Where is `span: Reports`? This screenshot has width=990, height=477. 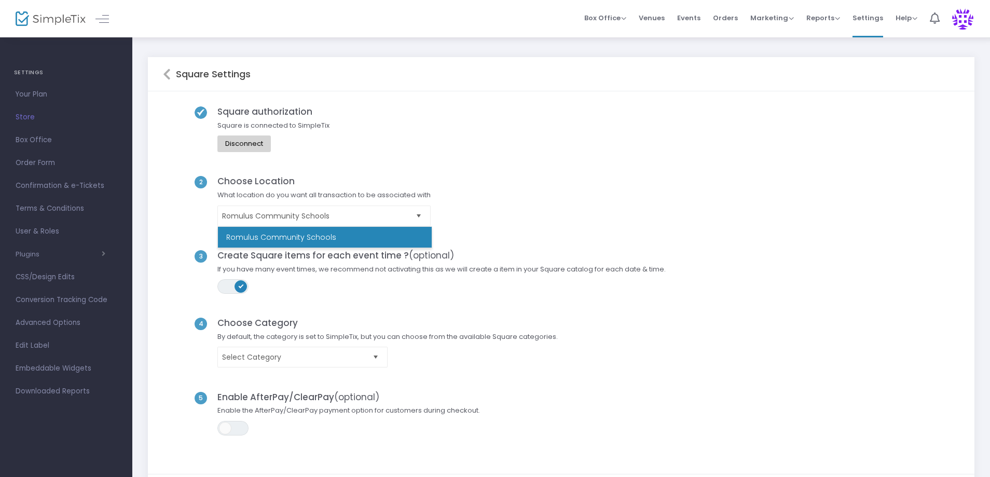
span: Reports is located at coordinates (823, 18).